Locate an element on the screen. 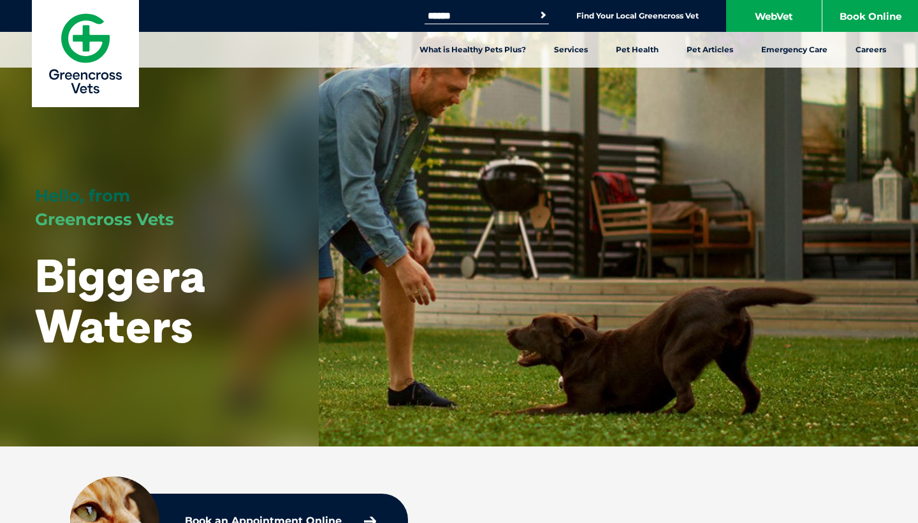 The height and width of the screenshot is (523, 918). a: Find Your Local Greencross Vet is located at coordinates (637, 16).